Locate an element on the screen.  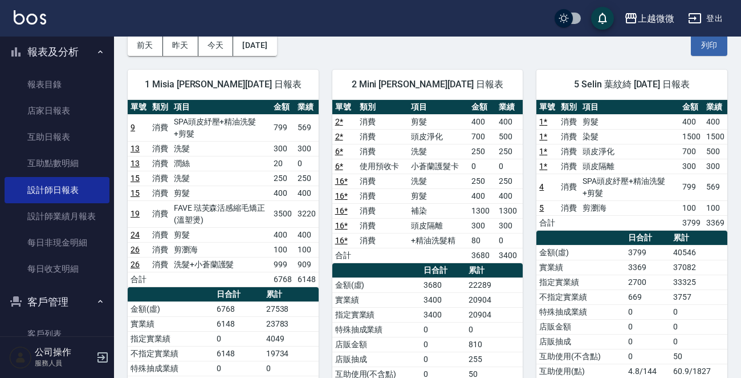
td: 3220 is located at coordinates (307, 213).